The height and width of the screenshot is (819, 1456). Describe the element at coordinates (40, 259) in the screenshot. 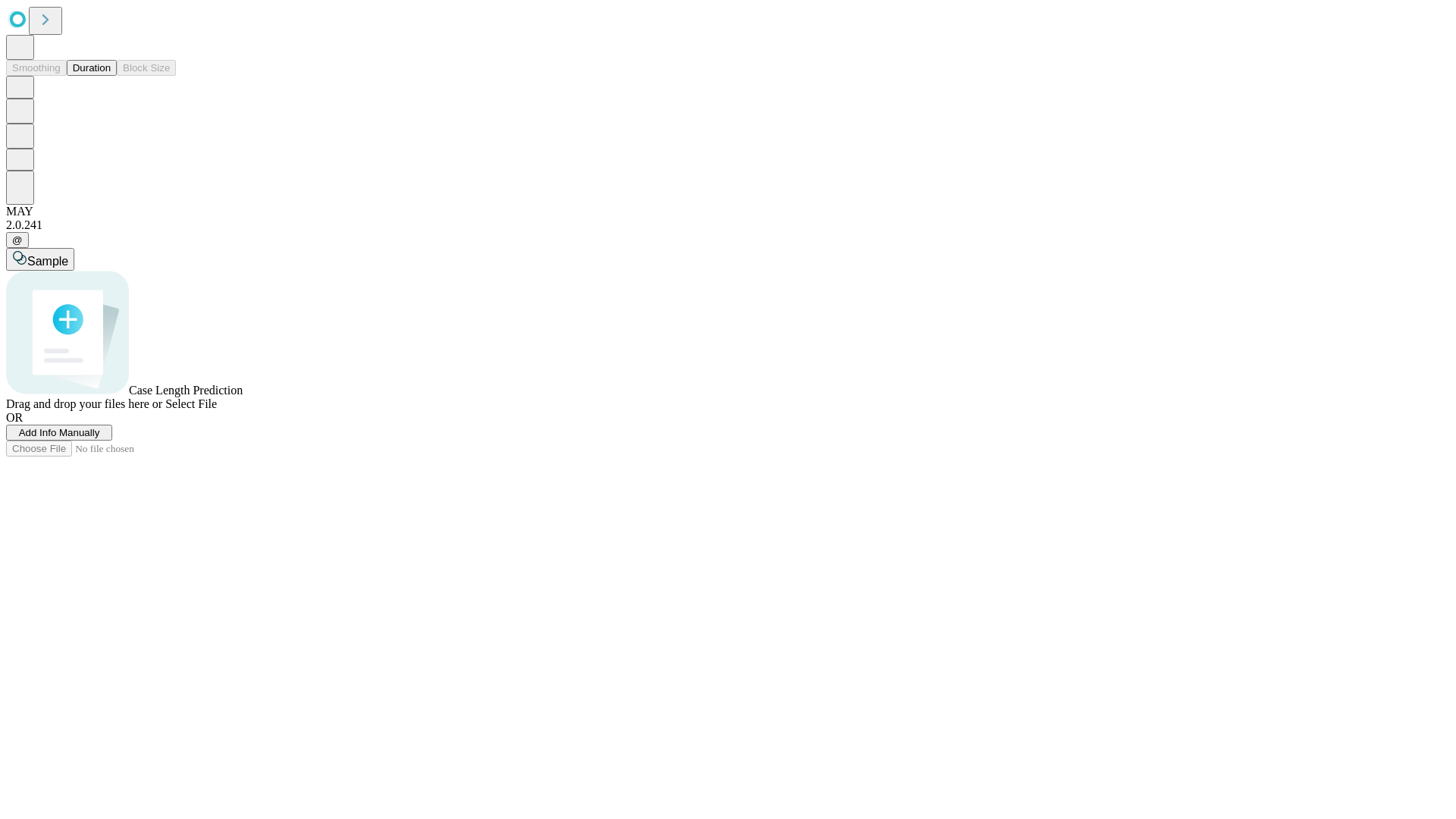

I see `button: Sample` at that location.